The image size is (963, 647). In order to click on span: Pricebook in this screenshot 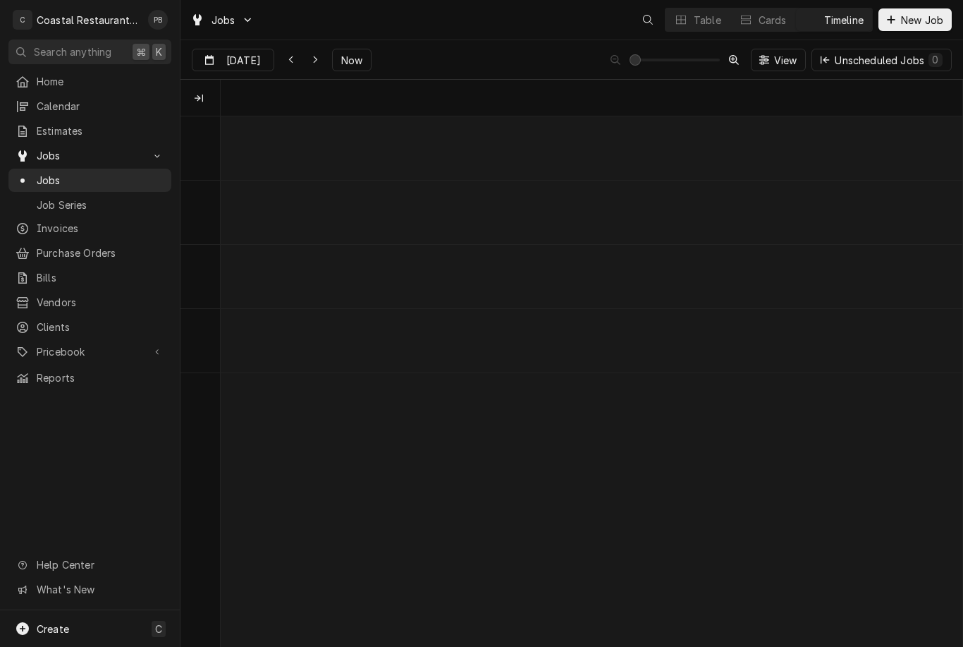, I will do `click(90, 351)`.